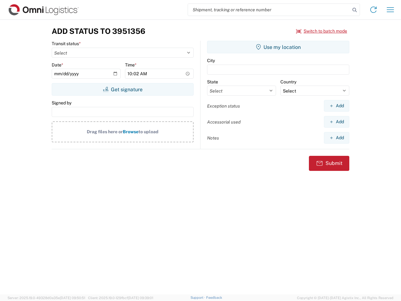 Image resolution: width=401 pixels, height=301 pixels. What do you see at coordinates (321, 31) in the screenshot?
I see `button: Switch to batch mode` at bounding box center [321, 31].